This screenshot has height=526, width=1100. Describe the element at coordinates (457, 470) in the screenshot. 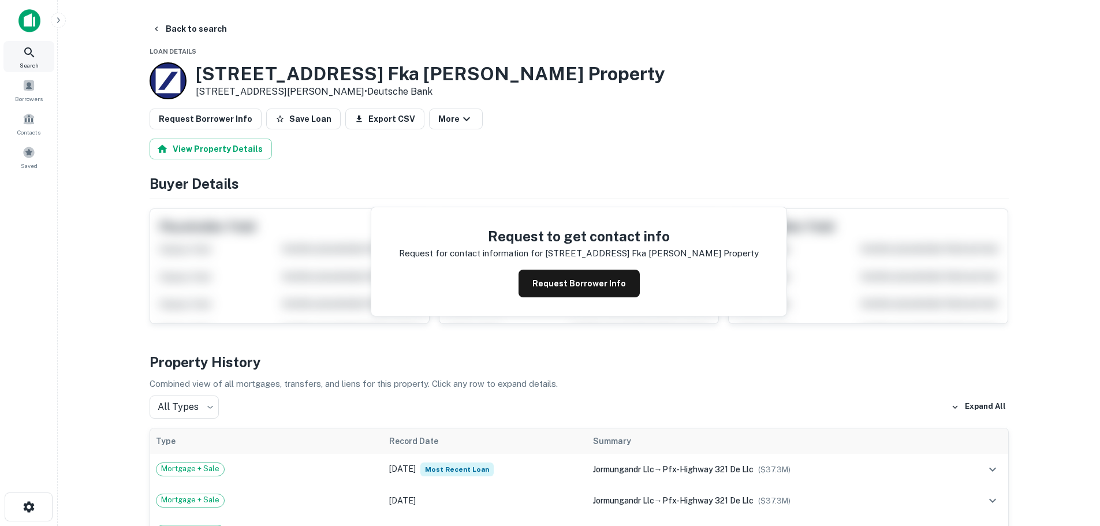

I see `span: Most Recent Loan` at that location.